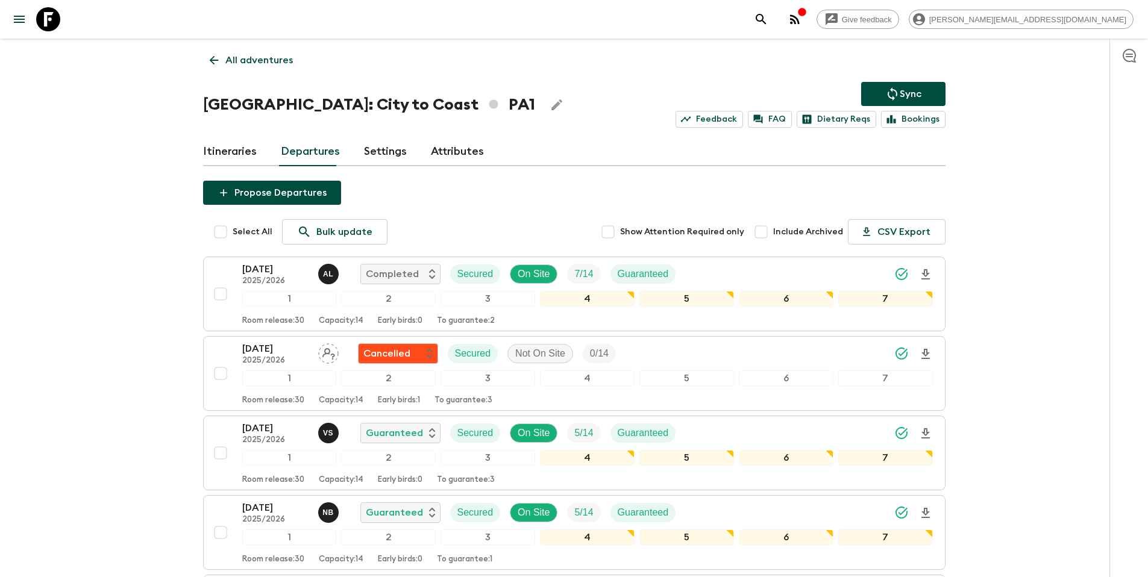 The height and width of the screenshot is (577, 1148). I want to click on a: Bulk update, so click(334, 232).